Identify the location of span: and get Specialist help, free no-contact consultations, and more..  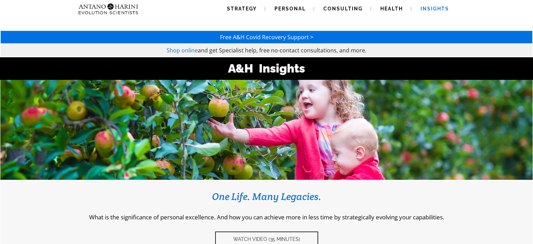
(282, 50).